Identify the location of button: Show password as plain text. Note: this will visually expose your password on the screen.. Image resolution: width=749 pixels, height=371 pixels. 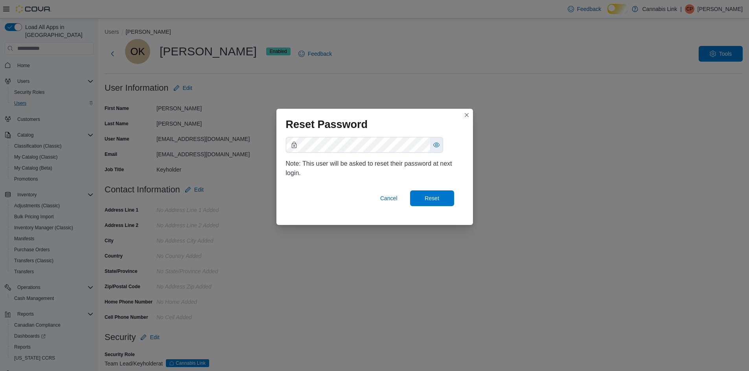
(436, 145).